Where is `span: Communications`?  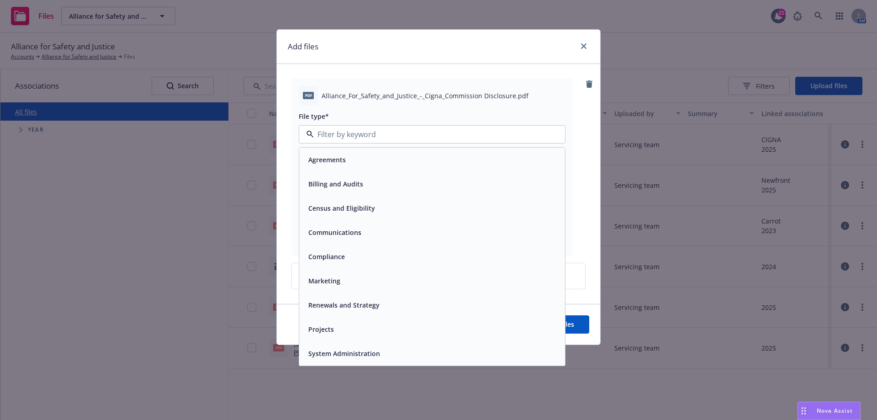 span: Communications is located at coordinates (335, 232).